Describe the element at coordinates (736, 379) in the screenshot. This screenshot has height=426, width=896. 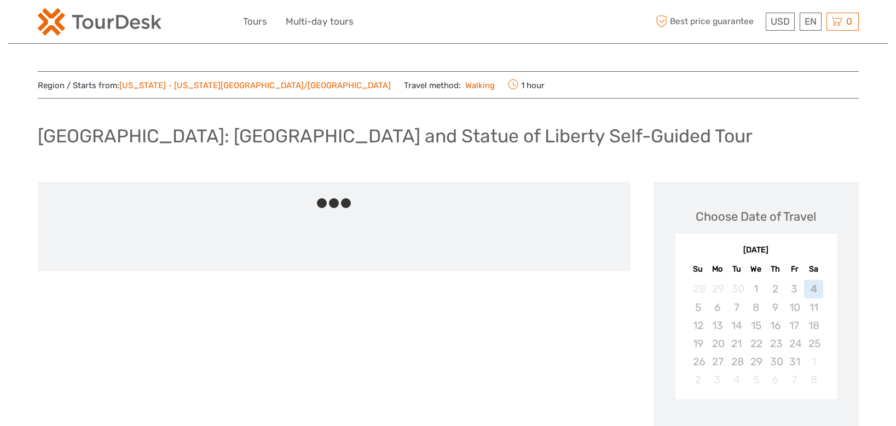
I see `div: Not available Tuesday, November 4th, 2025` at that location.